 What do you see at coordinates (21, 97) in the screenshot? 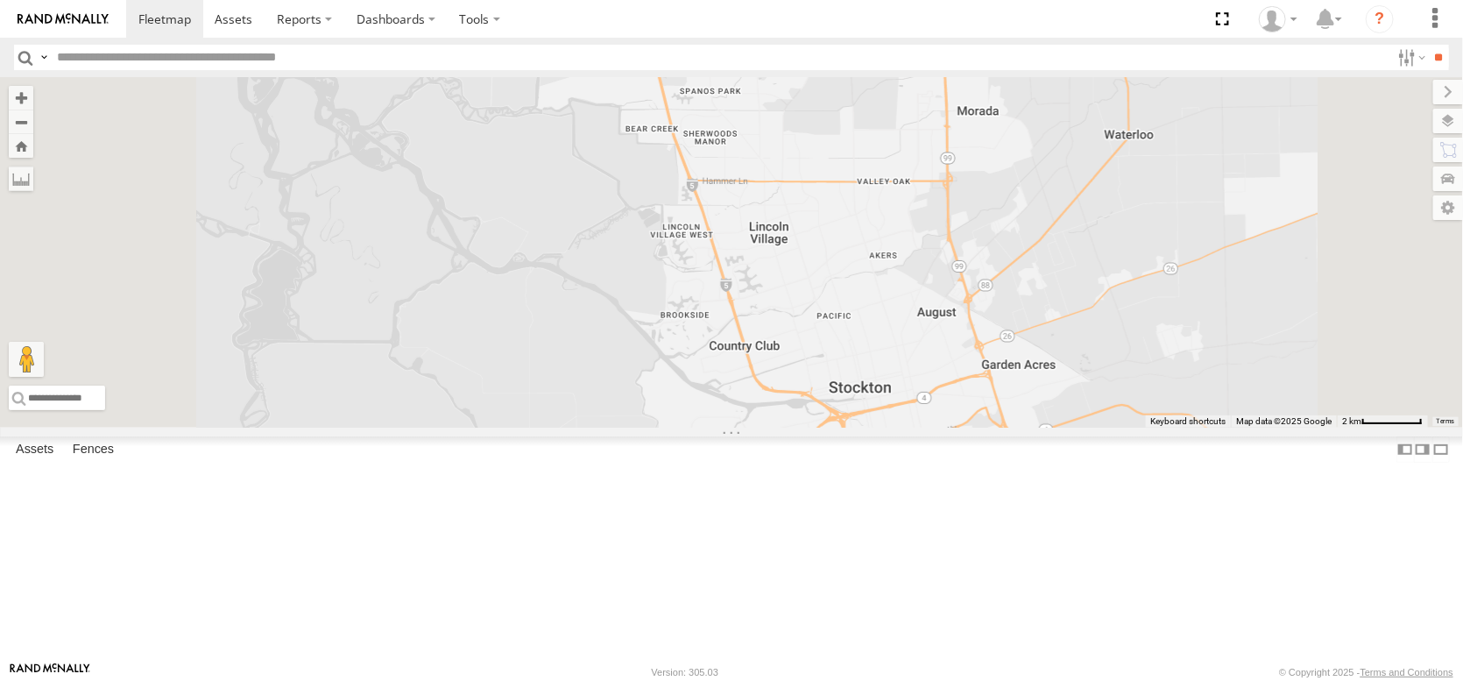
I see `button: Zoom in` at bounding box center [21, 97].